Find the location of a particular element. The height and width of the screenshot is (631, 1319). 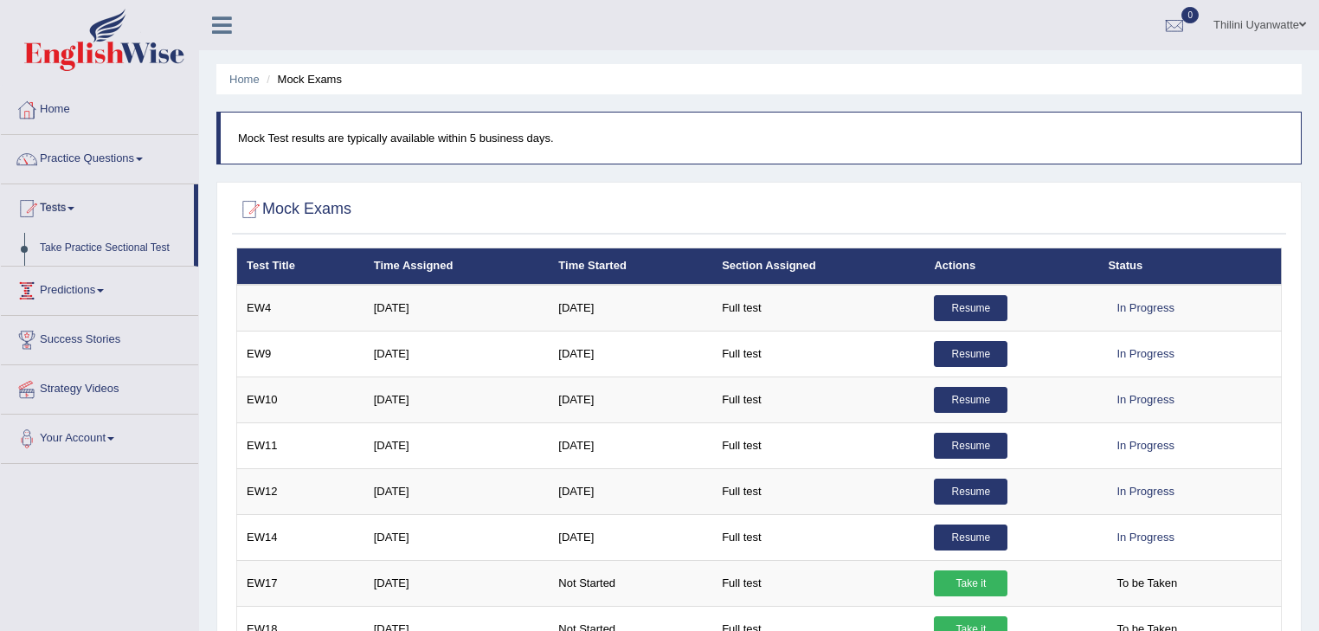

th: Time Started is located at coordinates (630, 267).